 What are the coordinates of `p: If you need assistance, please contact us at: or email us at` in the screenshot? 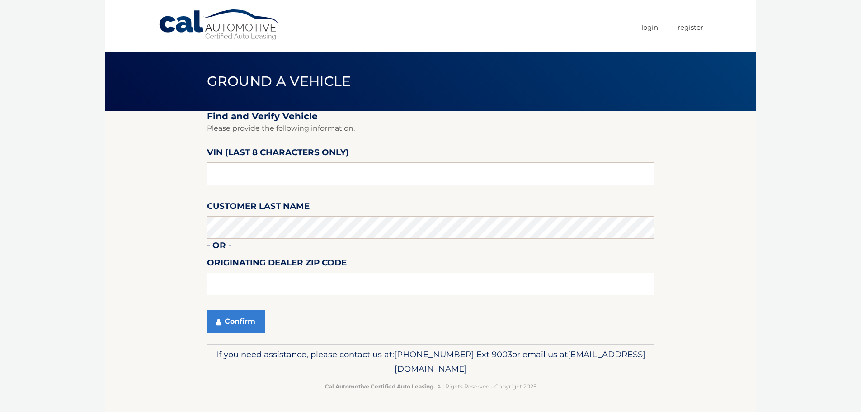 It's located at (431, 361).